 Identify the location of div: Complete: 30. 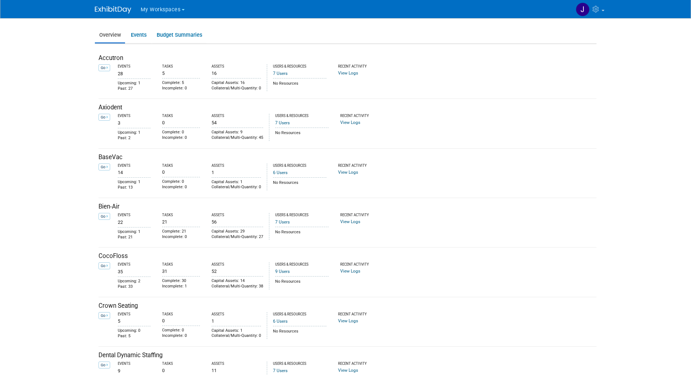
(181, 281).